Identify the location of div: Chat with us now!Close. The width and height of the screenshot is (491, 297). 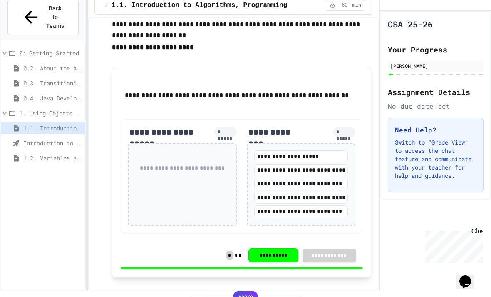
(30, 28).